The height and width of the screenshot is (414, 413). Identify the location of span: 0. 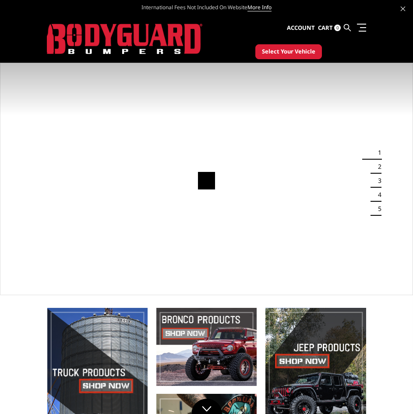
(338, 28).